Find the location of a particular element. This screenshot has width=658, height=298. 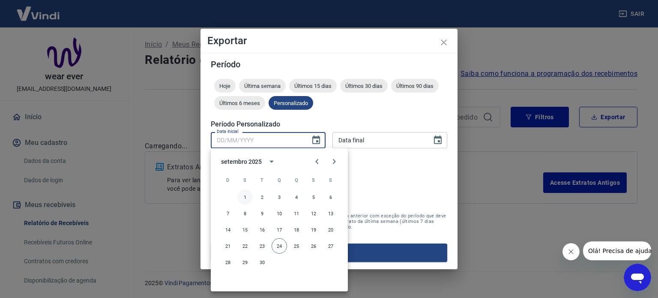

span: Hoje is located at coordinates (225, 86).